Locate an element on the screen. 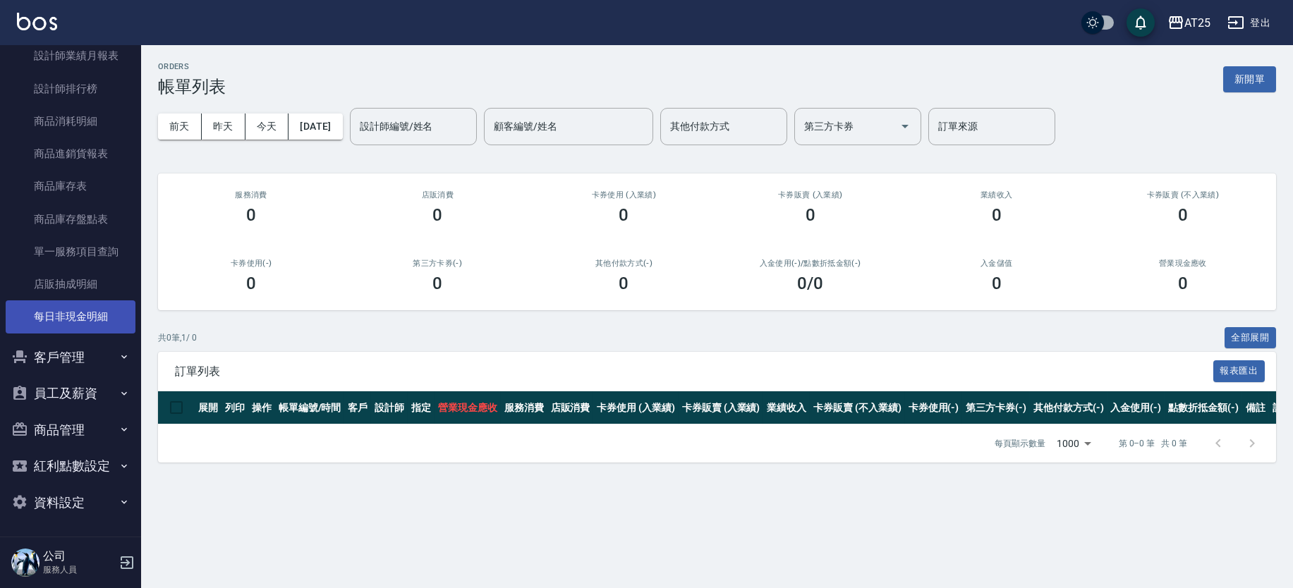  th: 營業現金應收 is located at coordinates (468, 408).